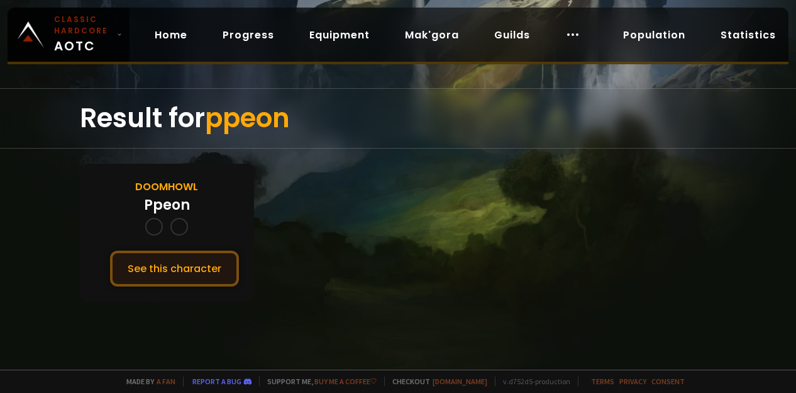 The image size is (796, 393). Describe the element at coordinates (633, 381) in the screenshot. I see `a: Privacy` at that location.